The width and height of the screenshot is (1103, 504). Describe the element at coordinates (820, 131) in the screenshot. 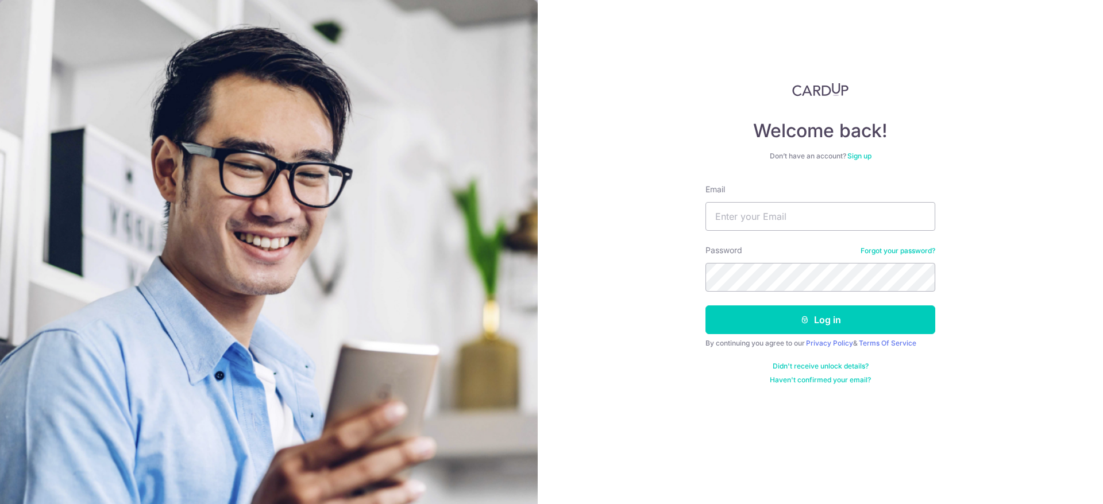

I see `h4: Welcome back!` at that location.